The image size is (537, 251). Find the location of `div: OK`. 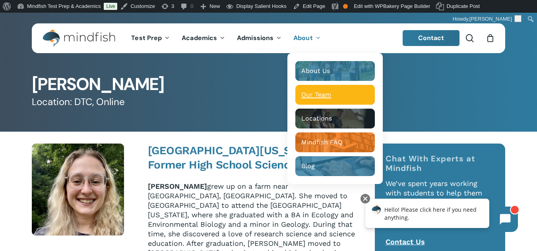

div: OK is located at coordinates (345, 6).